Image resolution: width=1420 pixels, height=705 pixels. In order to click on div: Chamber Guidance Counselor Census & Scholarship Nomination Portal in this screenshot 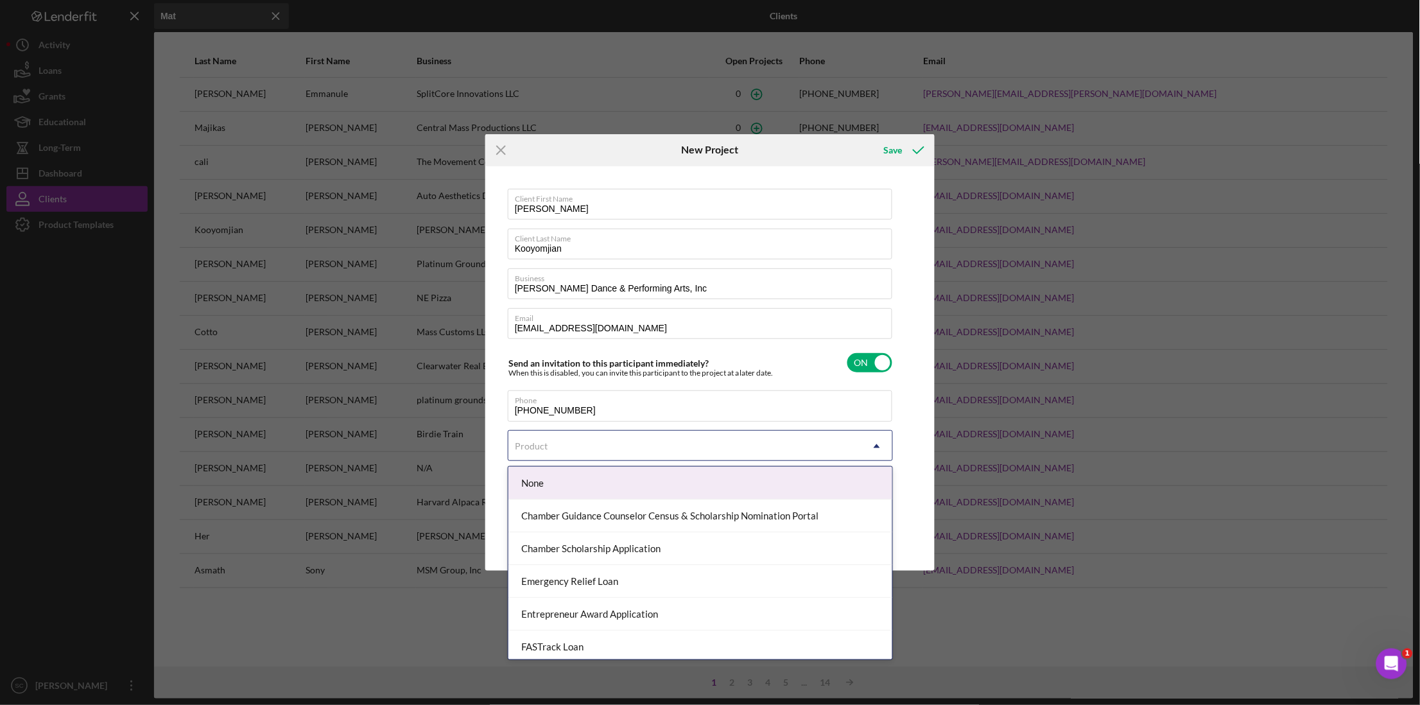, I will do `click(700, 515)`.